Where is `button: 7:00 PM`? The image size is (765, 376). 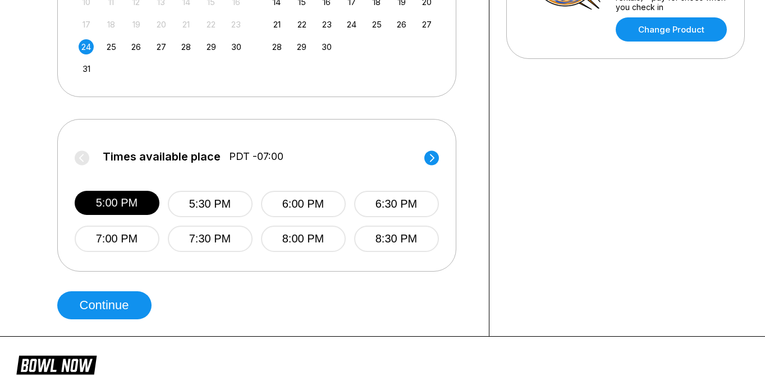
button: 7:00 PM is located at coordinates (117, 239).